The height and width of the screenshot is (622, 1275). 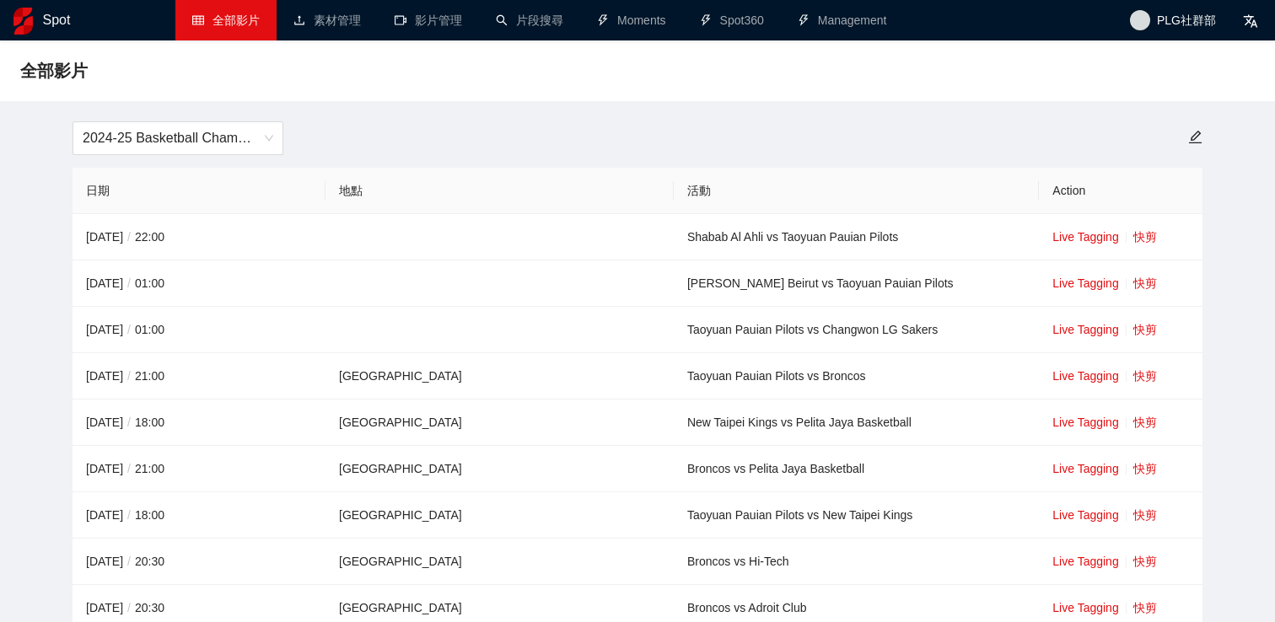 What do you see at coordinates (23, 21) in the screenshot?
I see `img: logo` at bounding box center [23, 21].